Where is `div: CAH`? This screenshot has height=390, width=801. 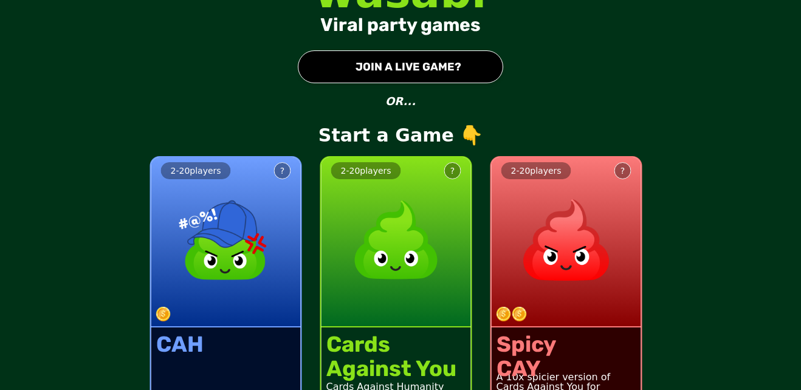 div: CAH is located at coordinates (180, 345).